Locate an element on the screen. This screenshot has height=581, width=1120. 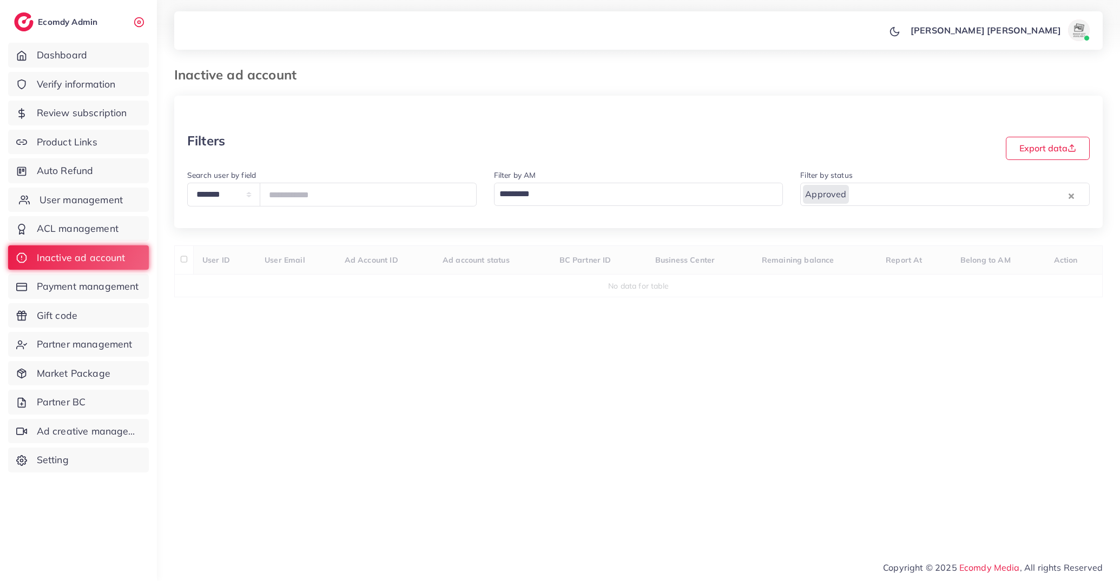
a: Dashboard is located at coordinates (78, 55).